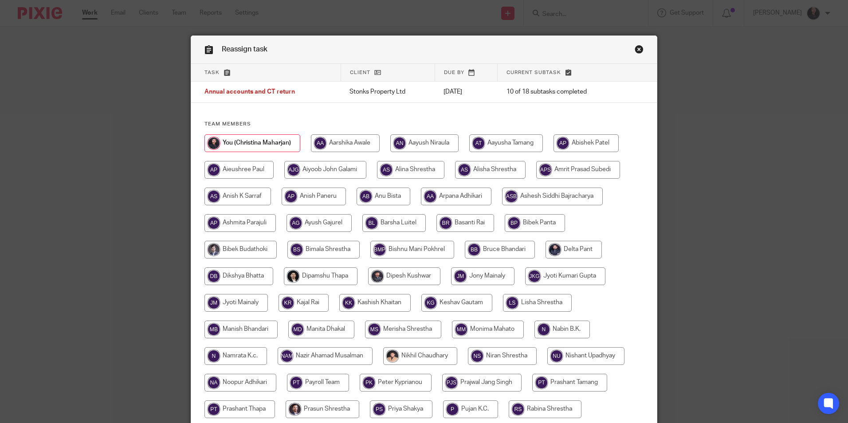 Image resolution: width=848 pixels, height=423 pixels. I want to click on span: Due by, so click(454, 72).